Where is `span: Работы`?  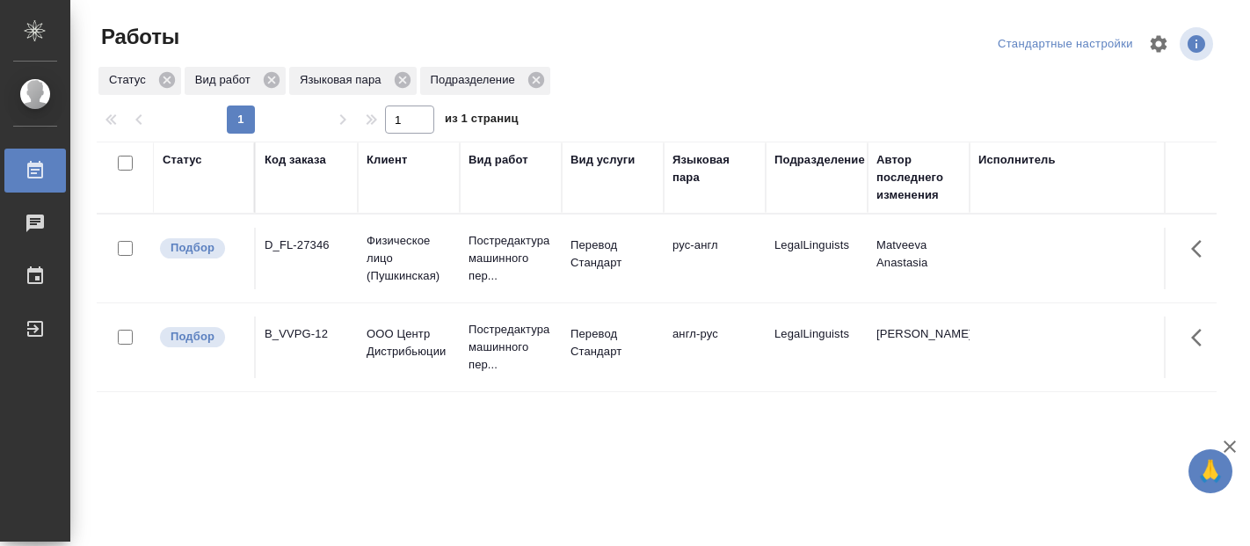
span: Работы is located at coordinates (138, 37).